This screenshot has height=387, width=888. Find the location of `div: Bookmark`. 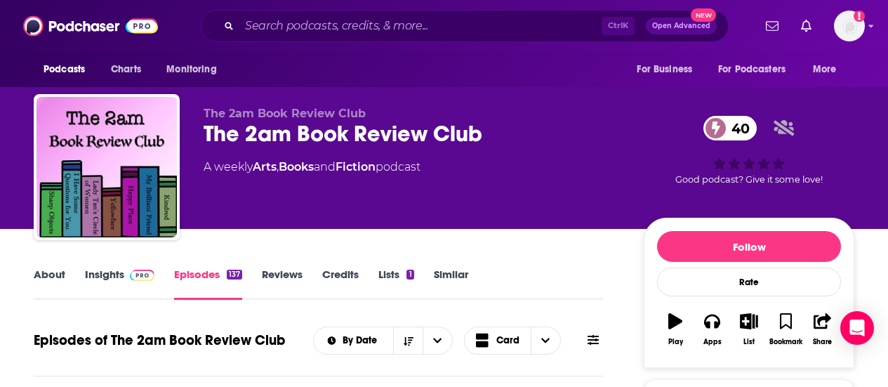

div: Bookmark is located at coordinates (786, 342).